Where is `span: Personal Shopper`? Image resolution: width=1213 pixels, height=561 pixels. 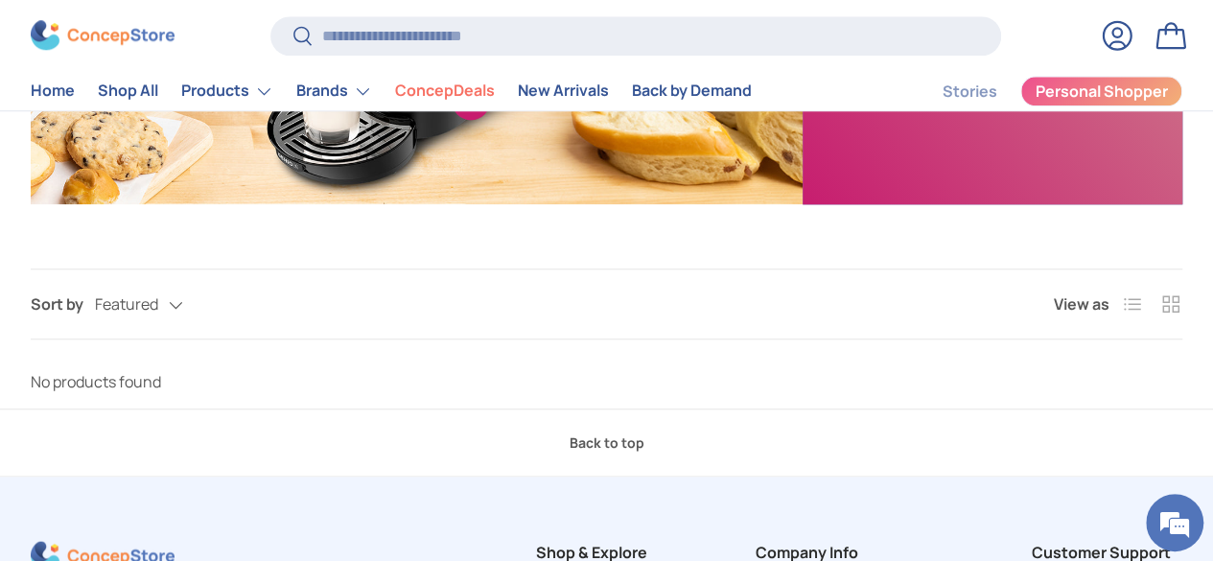
span: Personal Shopper is located at coordinates (1102, 92).